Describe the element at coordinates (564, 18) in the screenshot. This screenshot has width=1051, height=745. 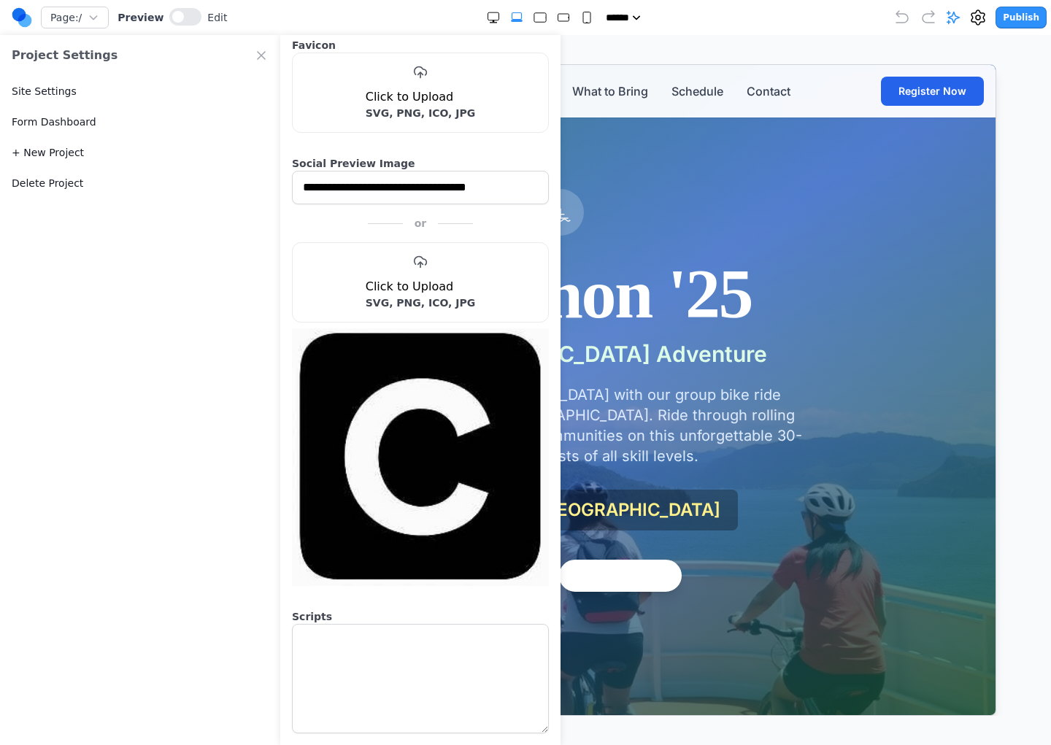
I see `button: Medium` at that location.